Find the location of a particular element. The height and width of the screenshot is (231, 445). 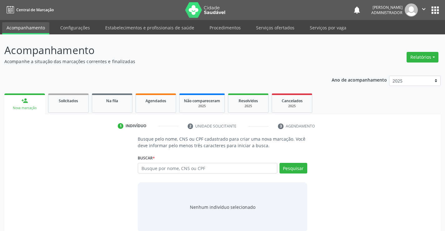

p: Busque pelo nome, CNS ou CPF cadastrado para criar uma nova marcação. Você deve informar pelo men... is located at coordinates (222, 142).